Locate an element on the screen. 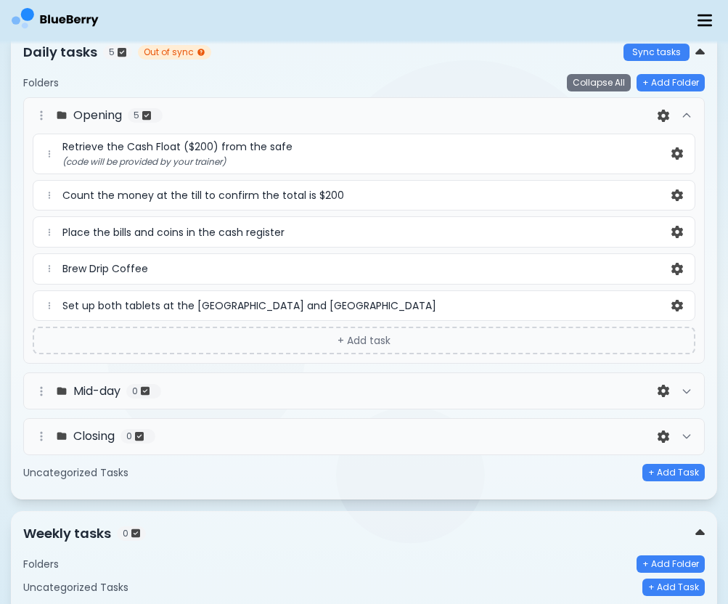 This screenshot has width=728, height=604. img: hamburger is located at coordinates (704, 20).